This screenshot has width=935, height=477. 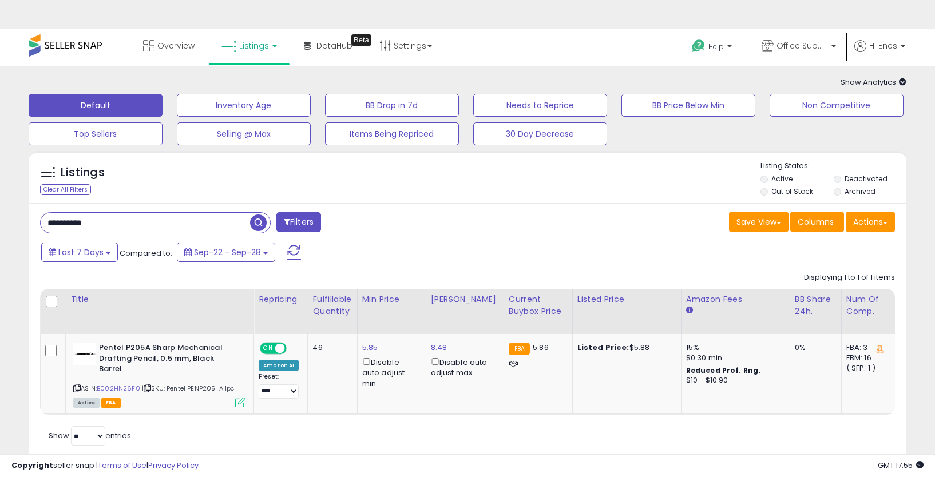 I want to click on span: 2025-10-7 17:55 GMT, so click(x=901, y=465).